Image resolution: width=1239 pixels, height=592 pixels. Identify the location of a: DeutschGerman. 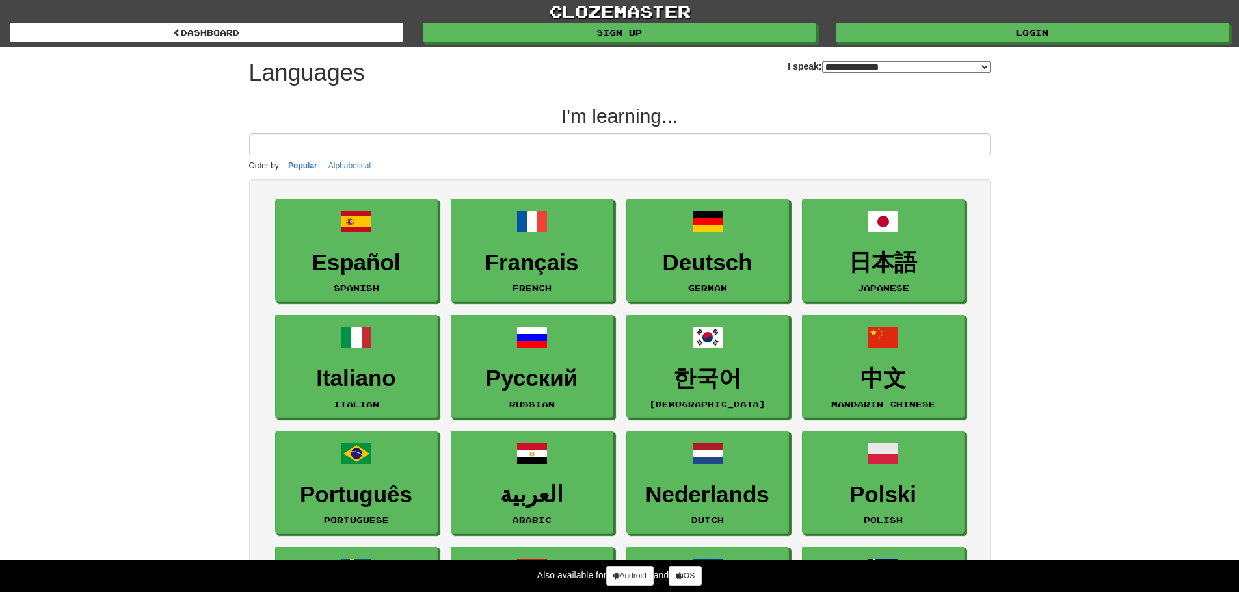
(707, 250).